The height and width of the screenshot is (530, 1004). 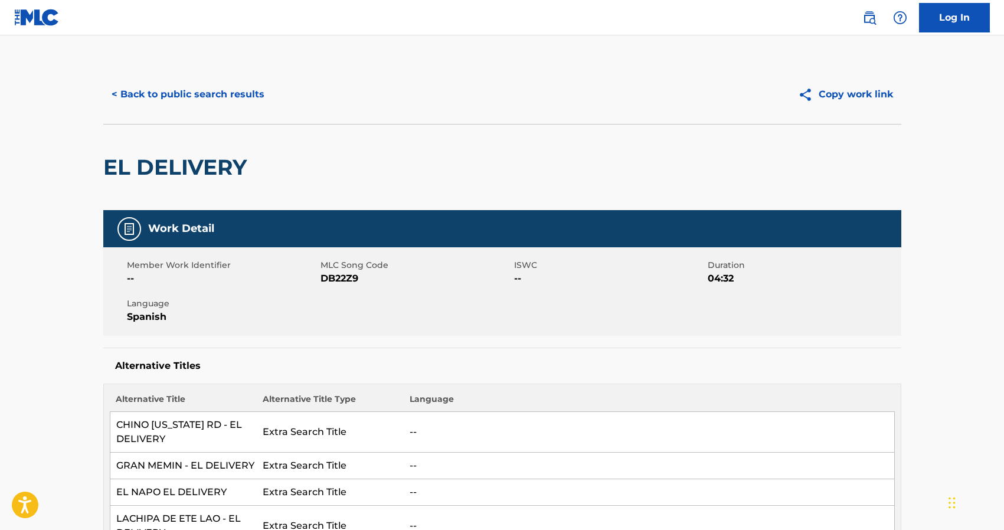 I want to click on span: Duration, so click(x=803, y=265).